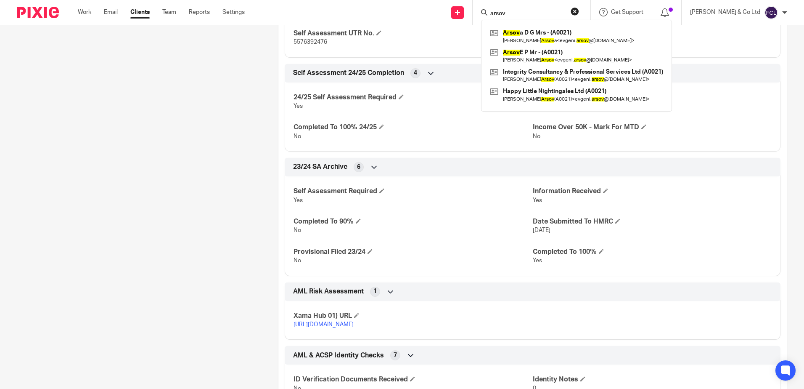 The width and height of the screenshot is (804, 389). I want to click on h4: Xama Hub 01) URL, so click(413, 316).